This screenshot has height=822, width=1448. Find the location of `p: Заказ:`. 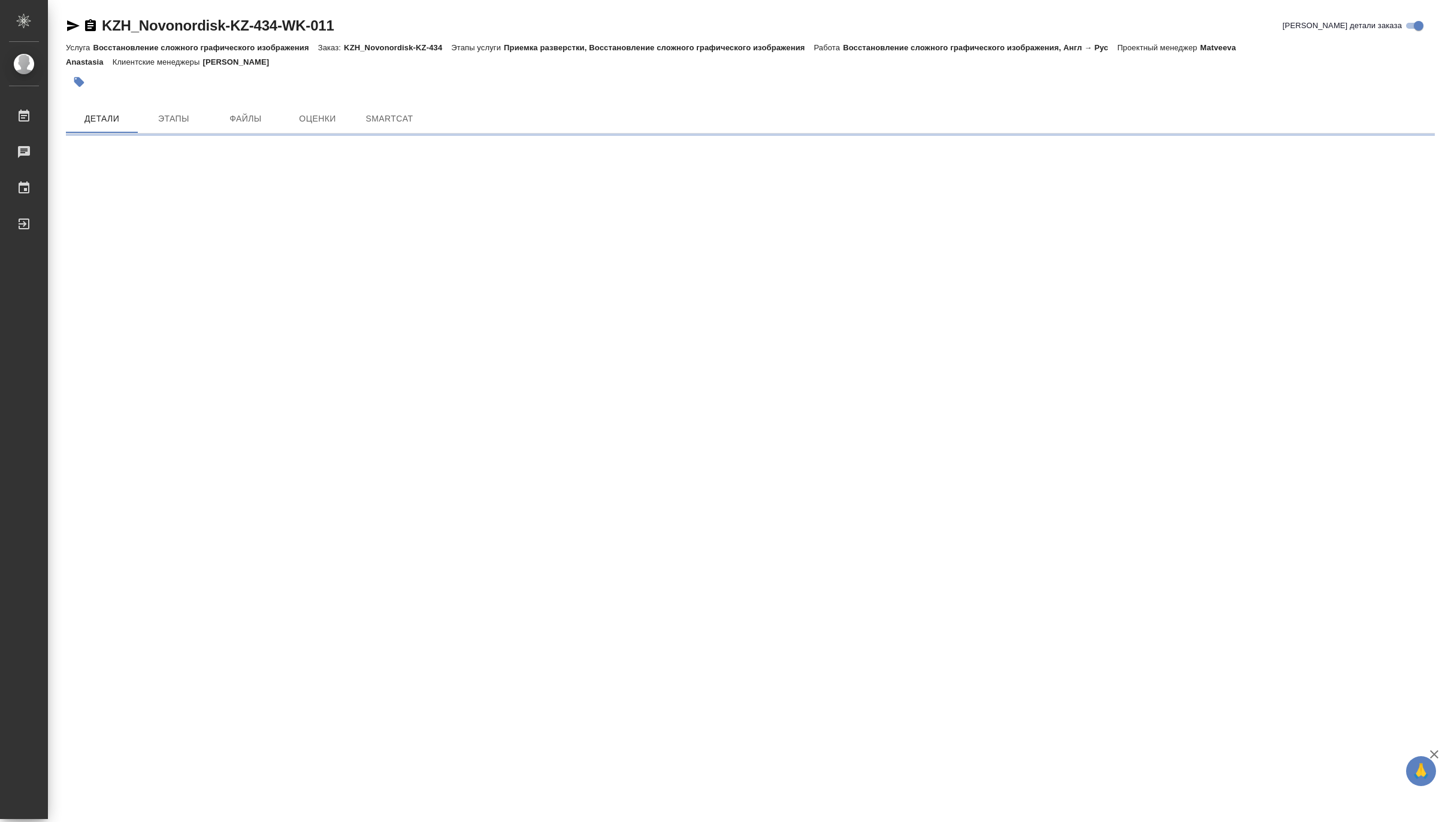

p: Заказ: is located at coordinates (331, 47).